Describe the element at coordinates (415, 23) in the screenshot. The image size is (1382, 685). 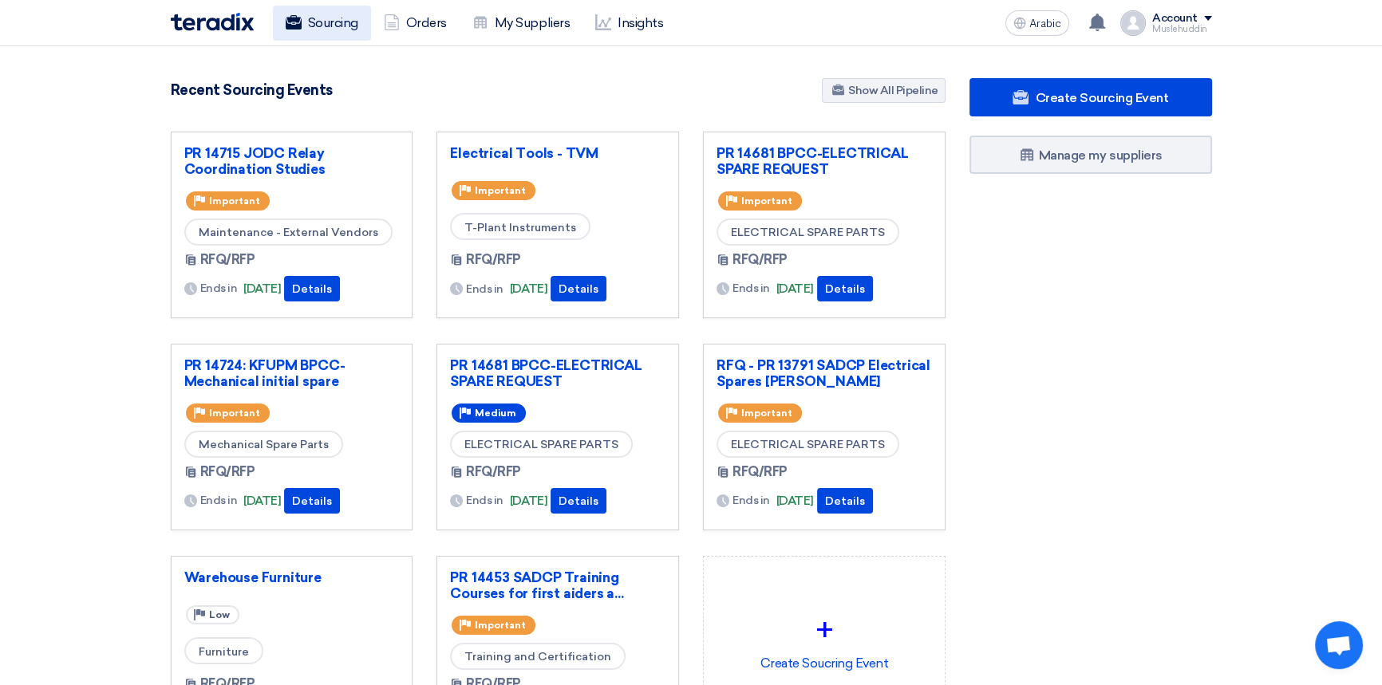
I see `a: Orders` at that location.